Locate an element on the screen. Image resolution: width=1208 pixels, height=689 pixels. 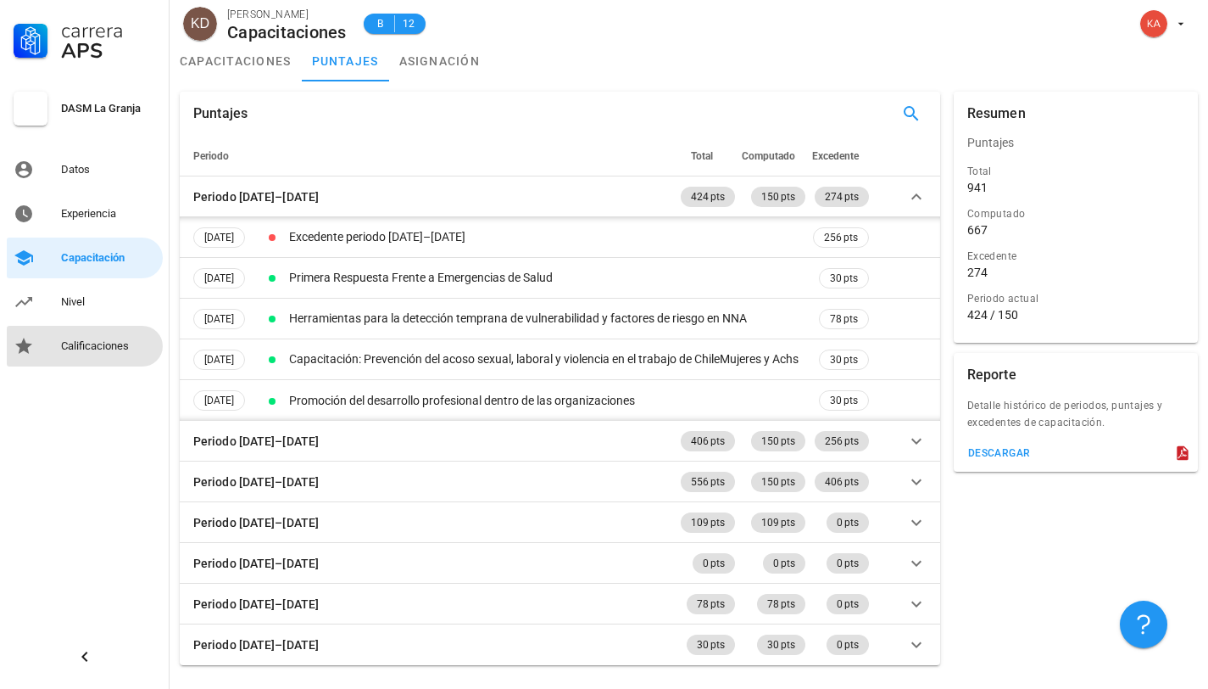
div: Capacitación is located at coordinates (109, 258).